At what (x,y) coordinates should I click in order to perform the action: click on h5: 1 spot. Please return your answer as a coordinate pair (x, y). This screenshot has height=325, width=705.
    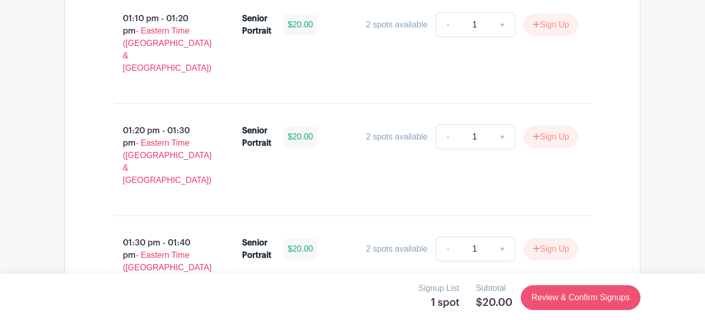
    Looking at the image, I should click on (439, 302).